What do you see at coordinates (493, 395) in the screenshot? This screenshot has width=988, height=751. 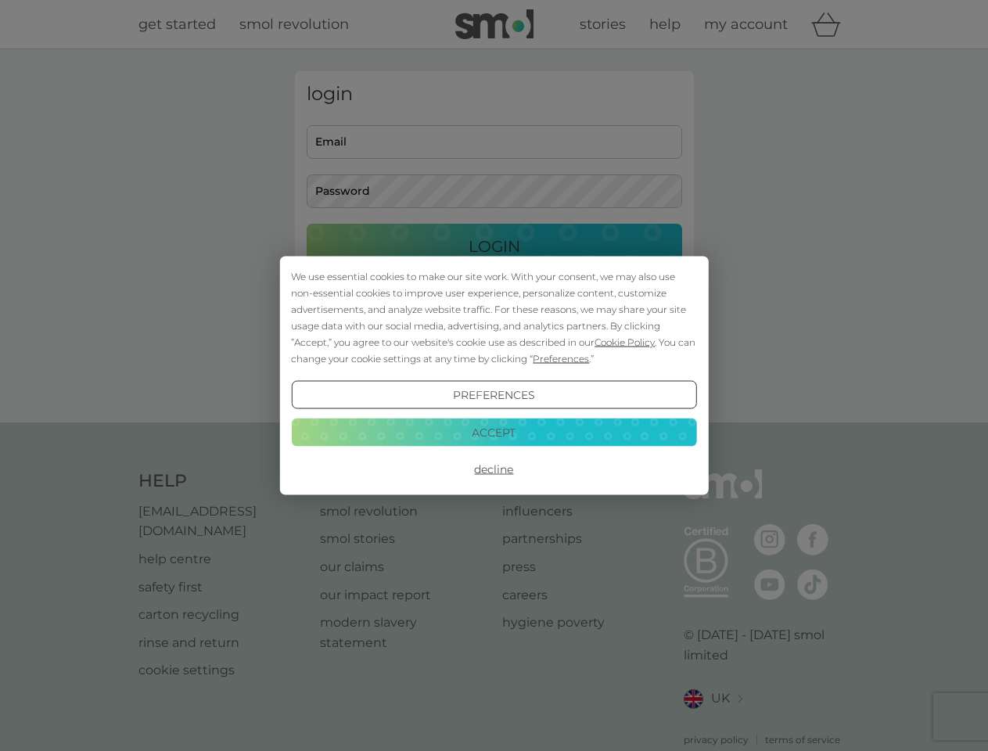 I see `button: Preferences` at bounding box center [493, 395].